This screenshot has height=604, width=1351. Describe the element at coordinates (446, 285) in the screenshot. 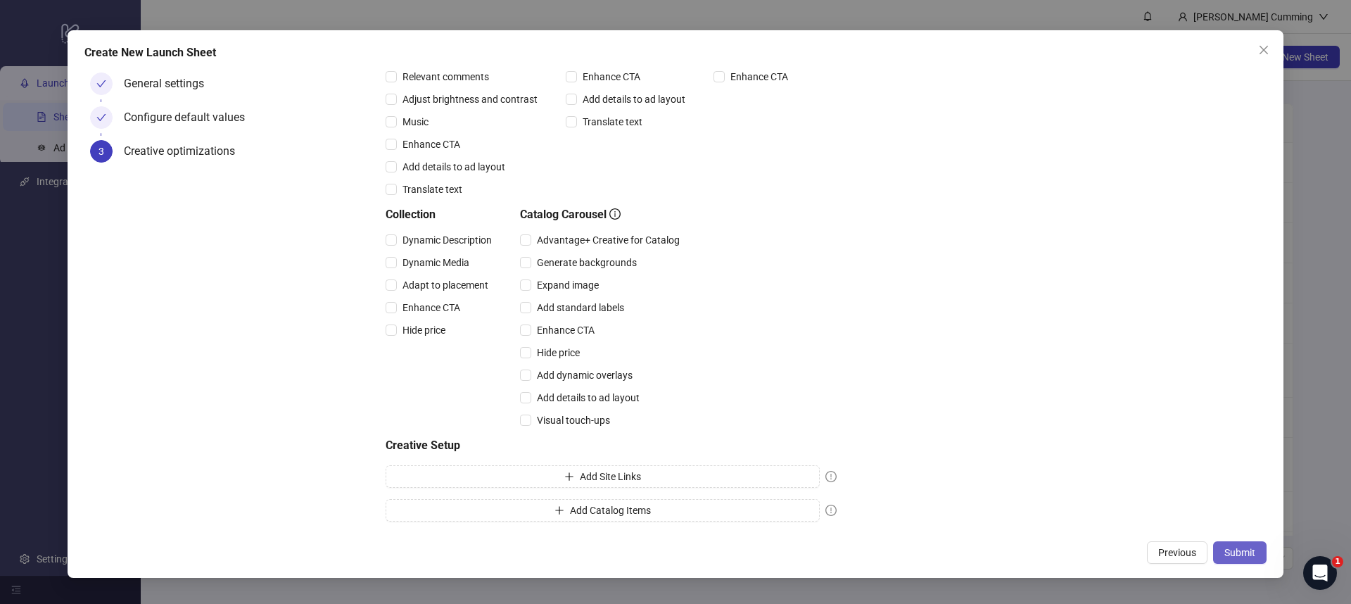

I see `span: Adapt to placement` at that location.